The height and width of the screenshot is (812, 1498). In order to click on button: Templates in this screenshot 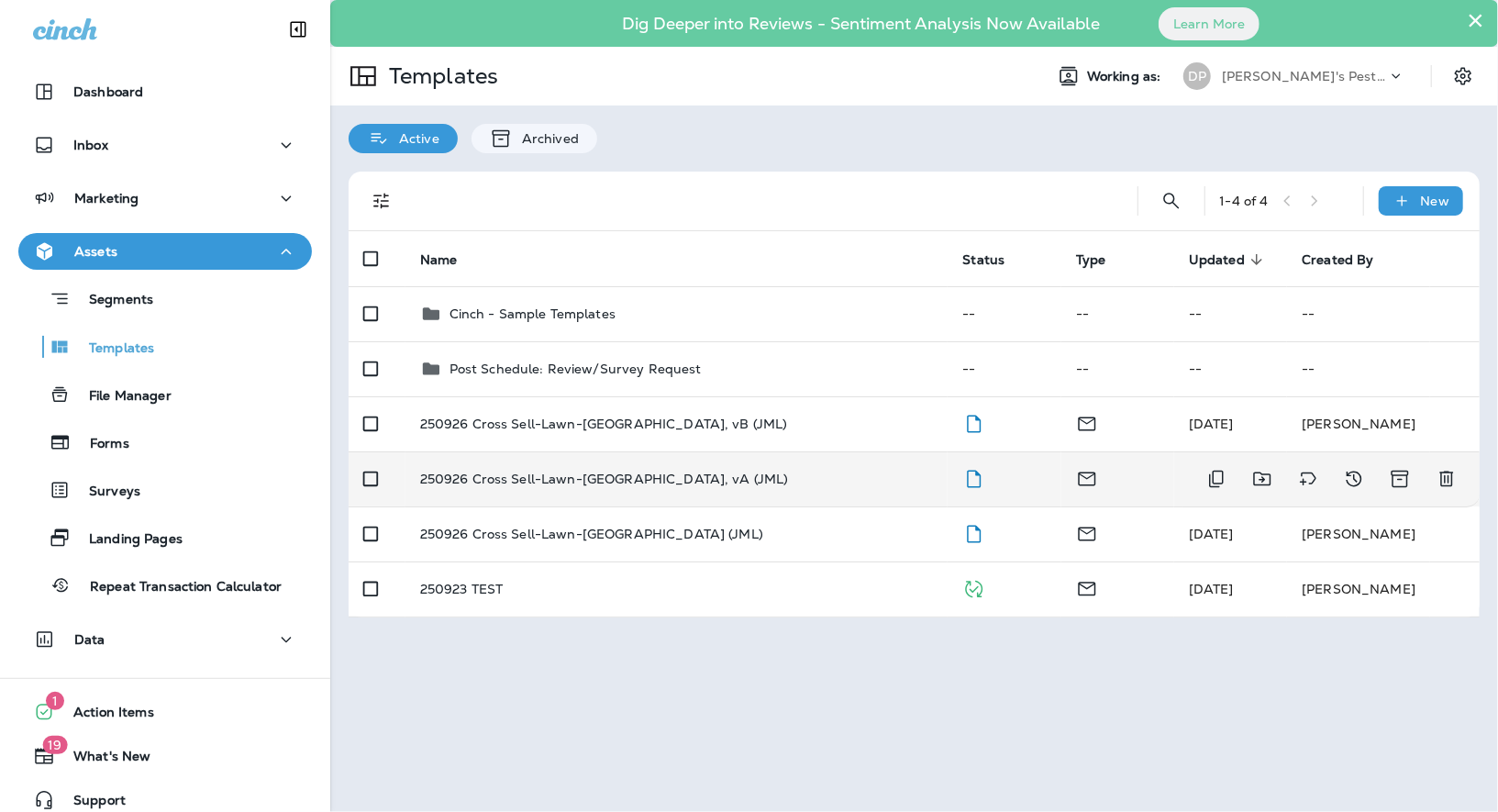, I will do `click(165, 347)`.